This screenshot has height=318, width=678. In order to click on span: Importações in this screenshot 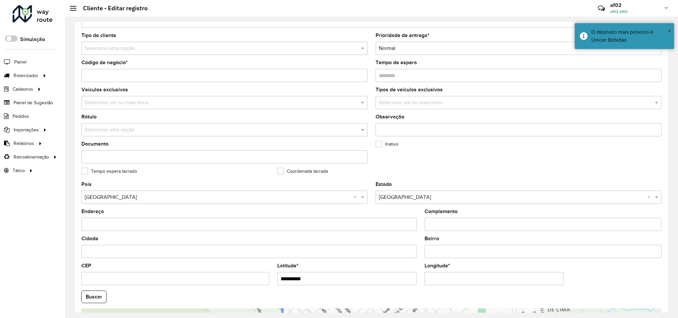, I will do `click(26, 130)`.